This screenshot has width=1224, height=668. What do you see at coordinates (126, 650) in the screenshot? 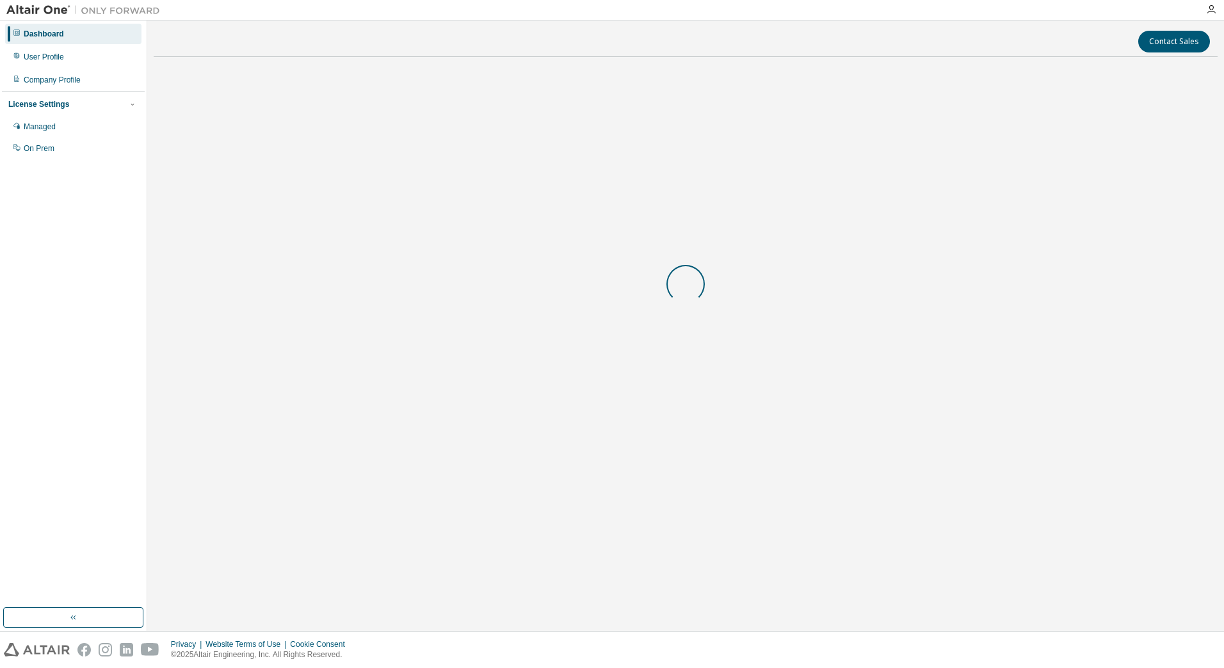
I see `img: linkedin.svg` at bounding box center [126, 650].